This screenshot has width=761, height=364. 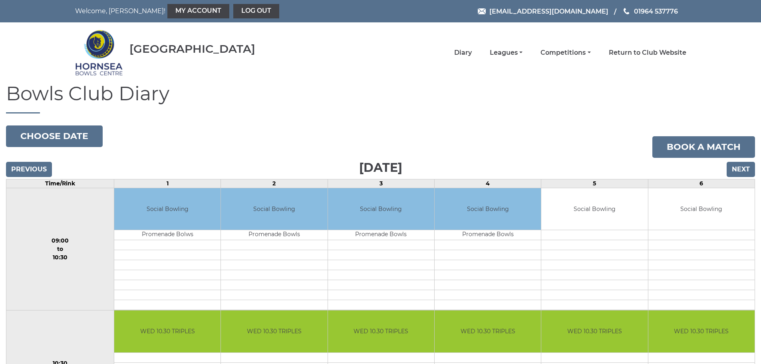 I want to click on input: Next, so click(x=741, y=169).